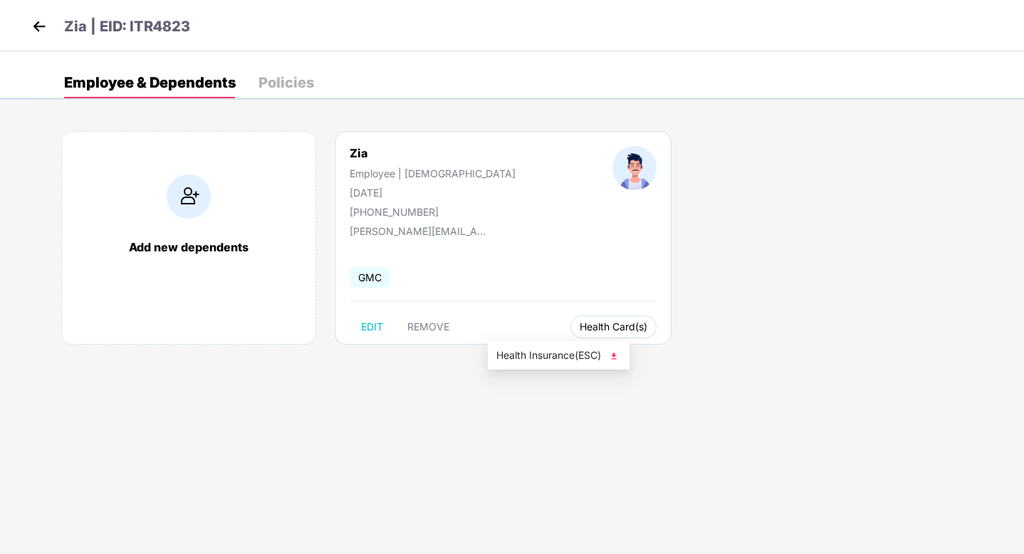 This screenshot has height=554, width=1024. What do you see at coordinates (370, 277) in the screenshot?
I see `span: GMC` at bounding box center [370, 277].